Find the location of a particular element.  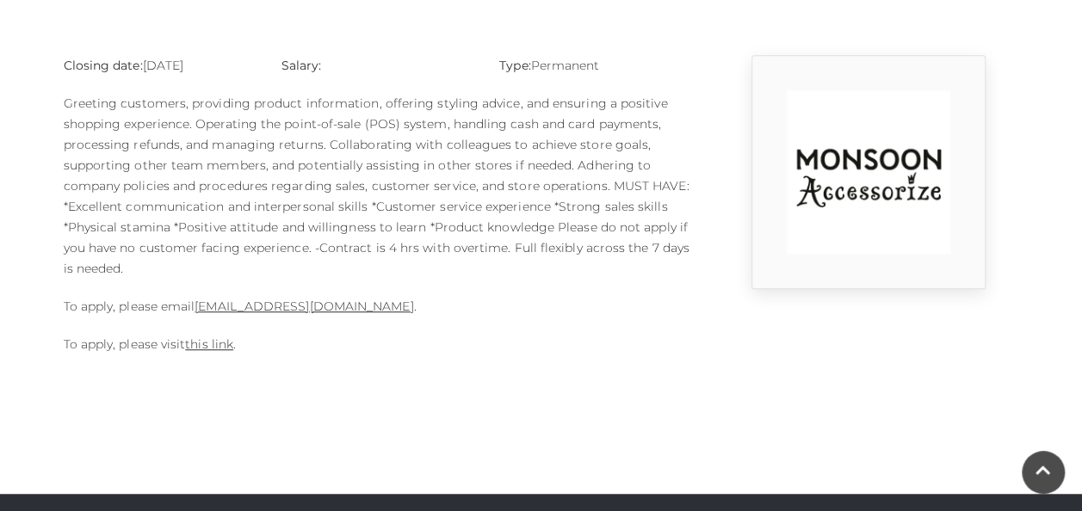

p: To apply, please visit . is located at coordinates (378, 344).